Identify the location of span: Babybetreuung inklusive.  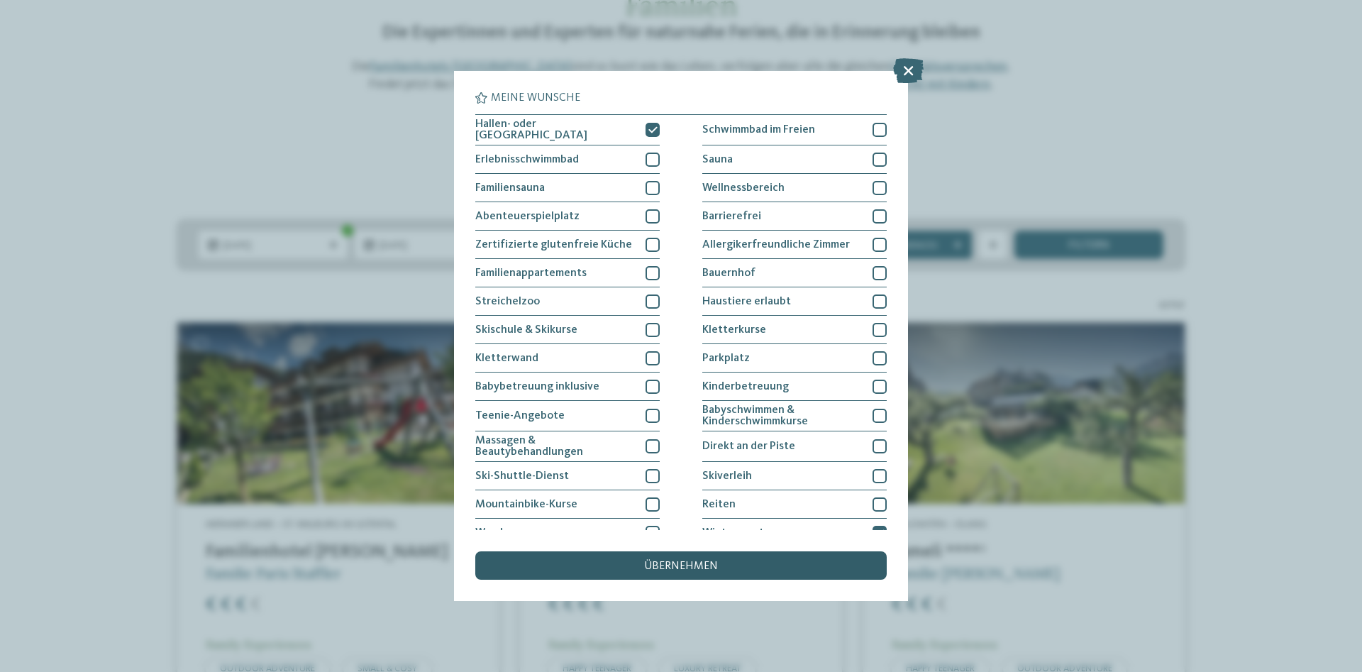
(537, 387).